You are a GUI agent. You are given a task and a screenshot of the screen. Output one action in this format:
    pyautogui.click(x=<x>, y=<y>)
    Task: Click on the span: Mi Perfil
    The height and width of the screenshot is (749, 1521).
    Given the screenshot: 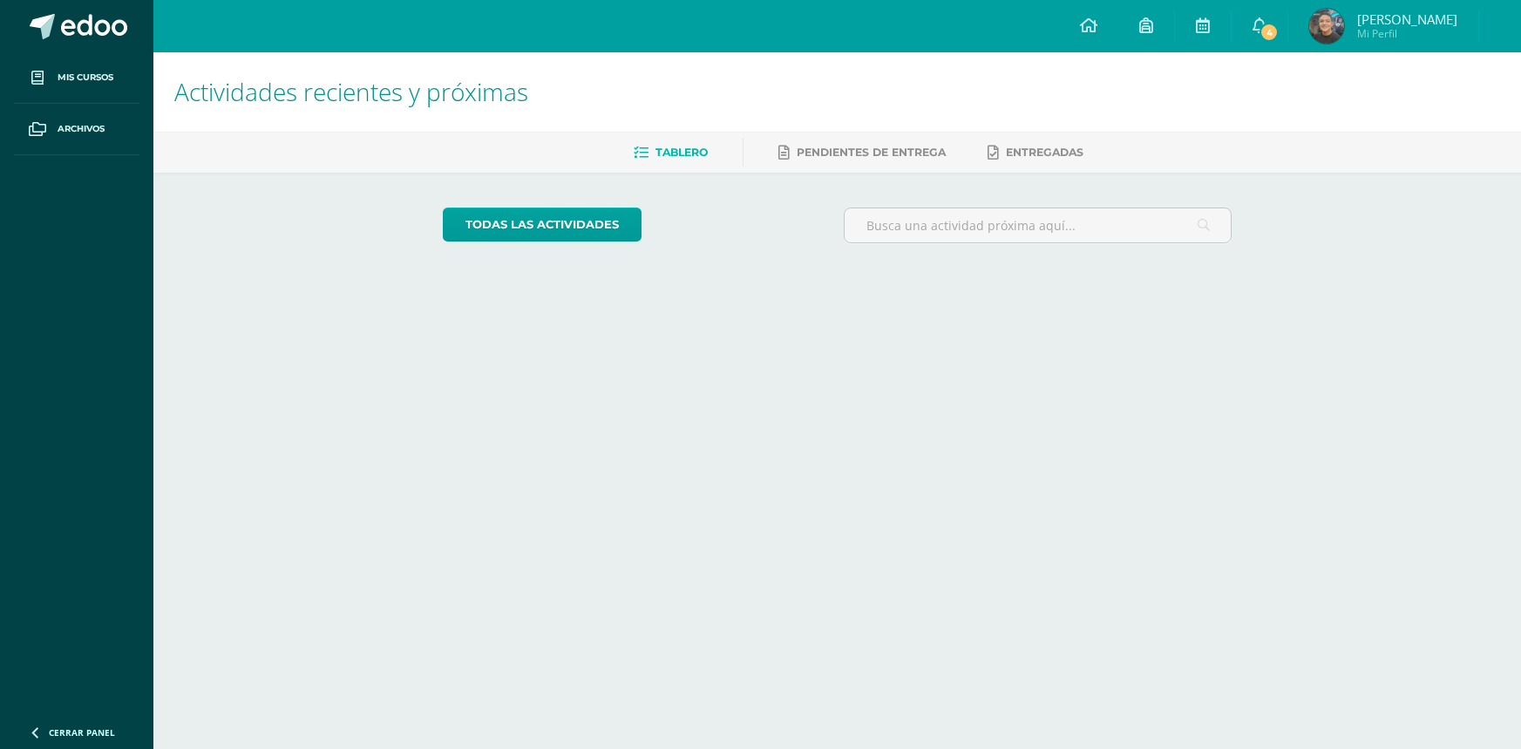 What is the action you would take?
    pyautogui.click(x=1407, y=33)
    